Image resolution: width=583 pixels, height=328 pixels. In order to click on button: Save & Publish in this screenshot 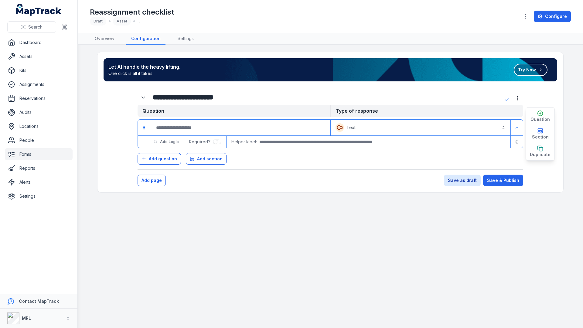, I will do `click(503, 180)`.